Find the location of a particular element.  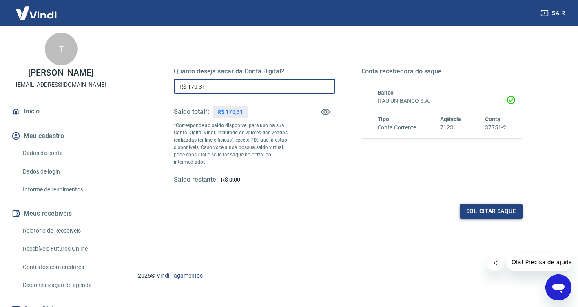

h6: ITAÚ UNIBANCO S.A. is located at coordinates (442, 101).